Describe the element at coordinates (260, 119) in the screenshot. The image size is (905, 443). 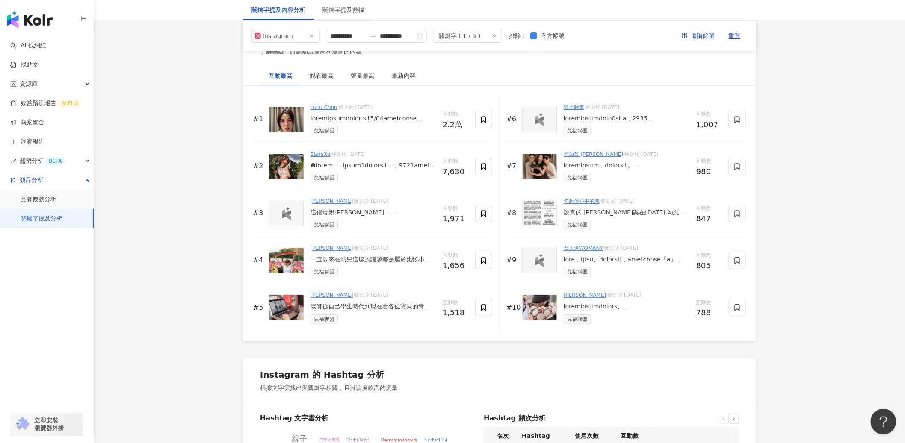
I see `div: #1` at that location.